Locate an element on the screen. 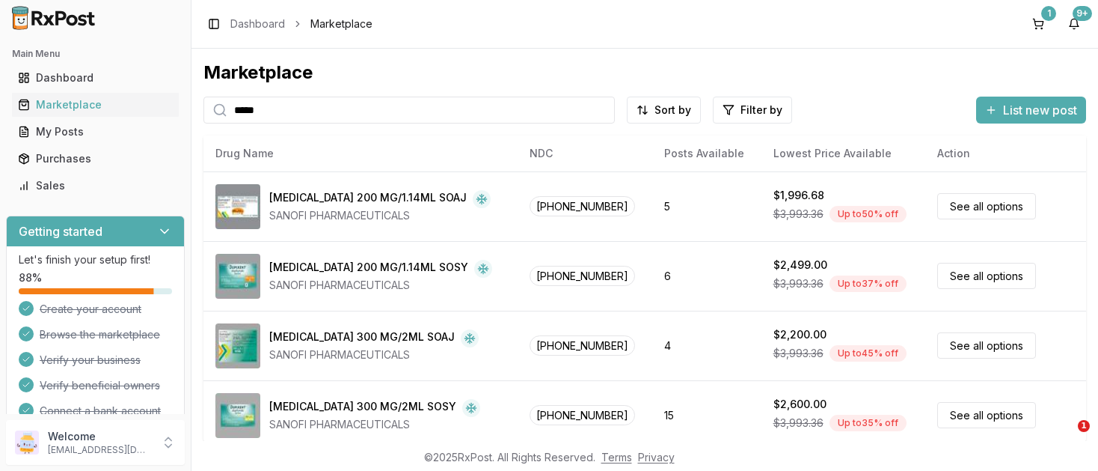 Image resolution: width=1098 pixels, height=471 pixels. img: RxPost Logo is located at coordinates (54, 18).